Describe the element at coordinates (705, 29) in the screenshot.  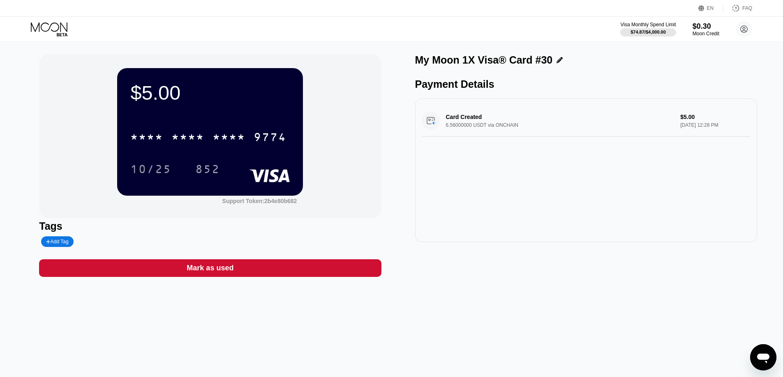
I see `div: $0.30Moon Credit` at that location.